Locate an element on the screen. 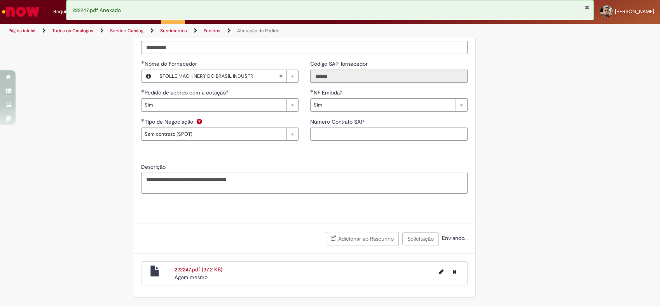 This screenshot has width=660, height=306. button: Editar nome de arquivo 222247.pdf is located at coordinates (441, 272).